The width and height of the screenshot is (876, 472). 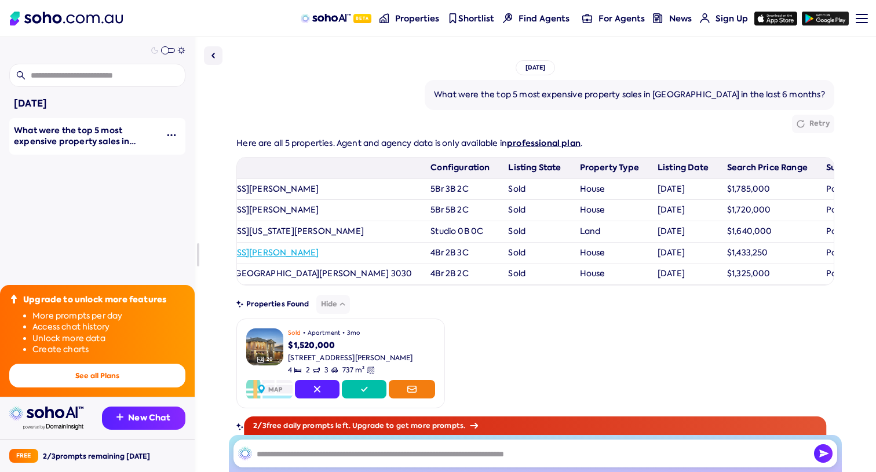 I want to click on img: Property, so click(x=265, y=347).